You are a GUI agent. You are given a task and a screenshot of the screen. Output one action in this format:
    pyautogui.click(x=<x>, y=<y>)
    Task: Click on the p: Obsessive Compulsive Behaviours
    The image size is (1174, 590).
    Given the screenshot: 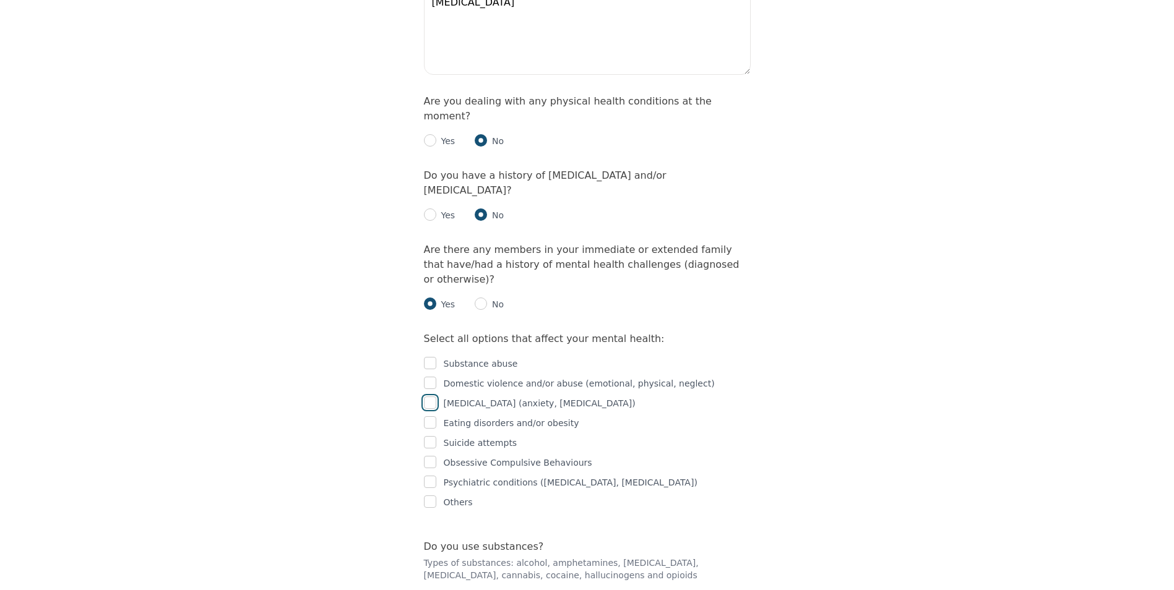 What is the action you would take?
    pyautogui.click(x=518, y=463)
    